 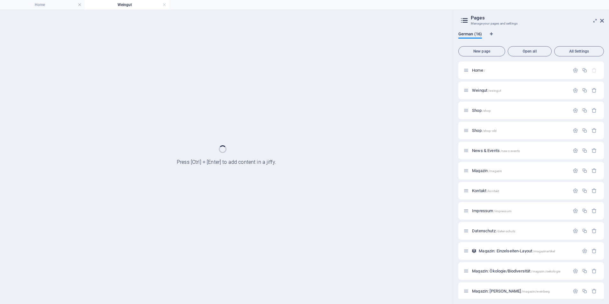 I want to click on div: Shop/shop-old, so click(x=520, y=130).